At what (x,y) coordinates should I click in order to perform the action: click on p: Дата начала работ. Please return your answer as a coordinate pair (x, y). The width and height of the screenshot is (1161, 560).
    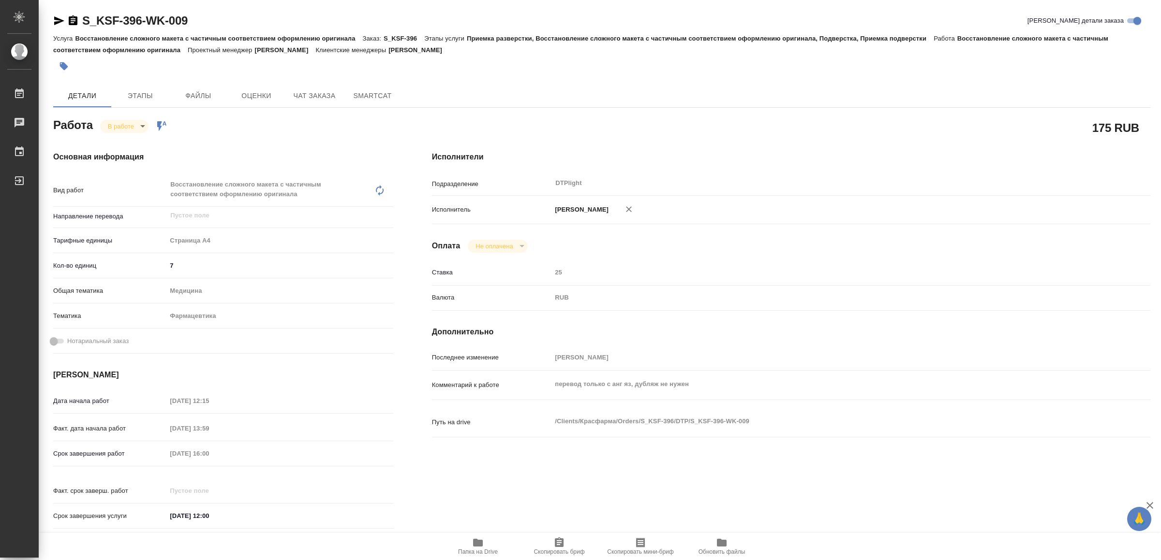
    Looking at the image, I should click on (110, 401).